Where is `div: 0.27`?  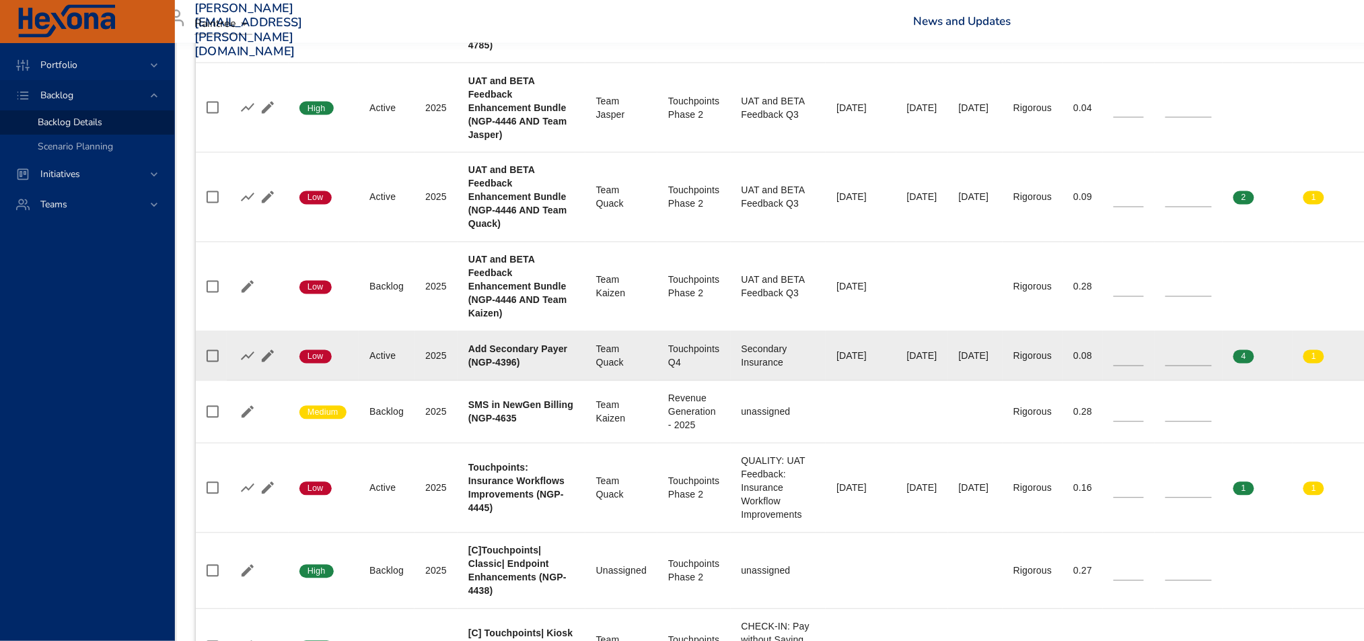
div: 0.27 is located at coordinates (1083, 571).